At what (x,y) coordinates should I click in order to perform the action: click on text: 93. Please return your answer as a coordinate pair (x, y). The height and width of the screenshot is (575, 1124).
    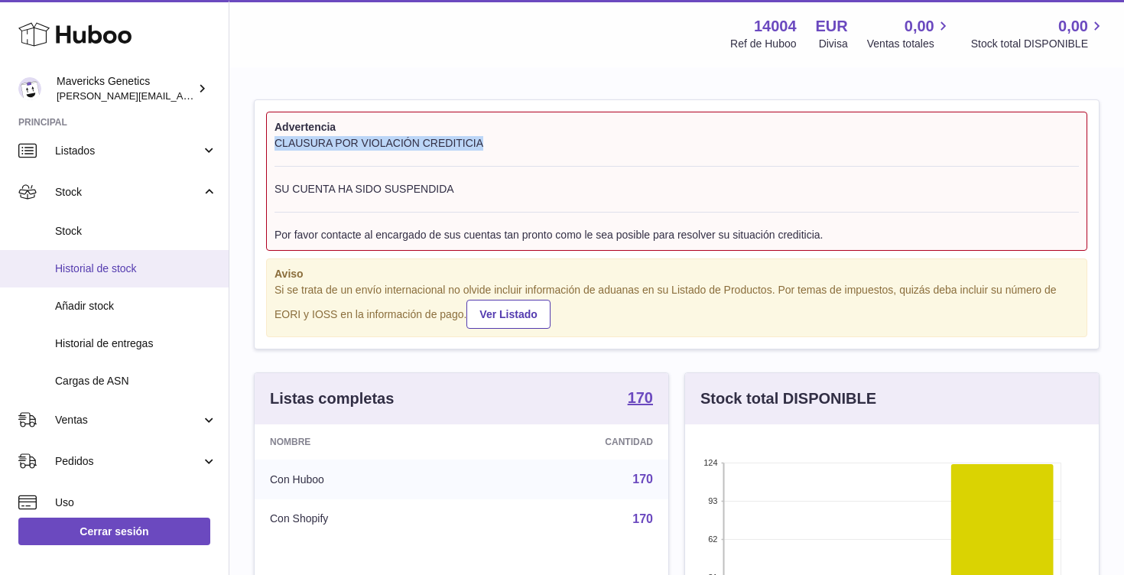
    Looking at the image, I should click on (713, 501).